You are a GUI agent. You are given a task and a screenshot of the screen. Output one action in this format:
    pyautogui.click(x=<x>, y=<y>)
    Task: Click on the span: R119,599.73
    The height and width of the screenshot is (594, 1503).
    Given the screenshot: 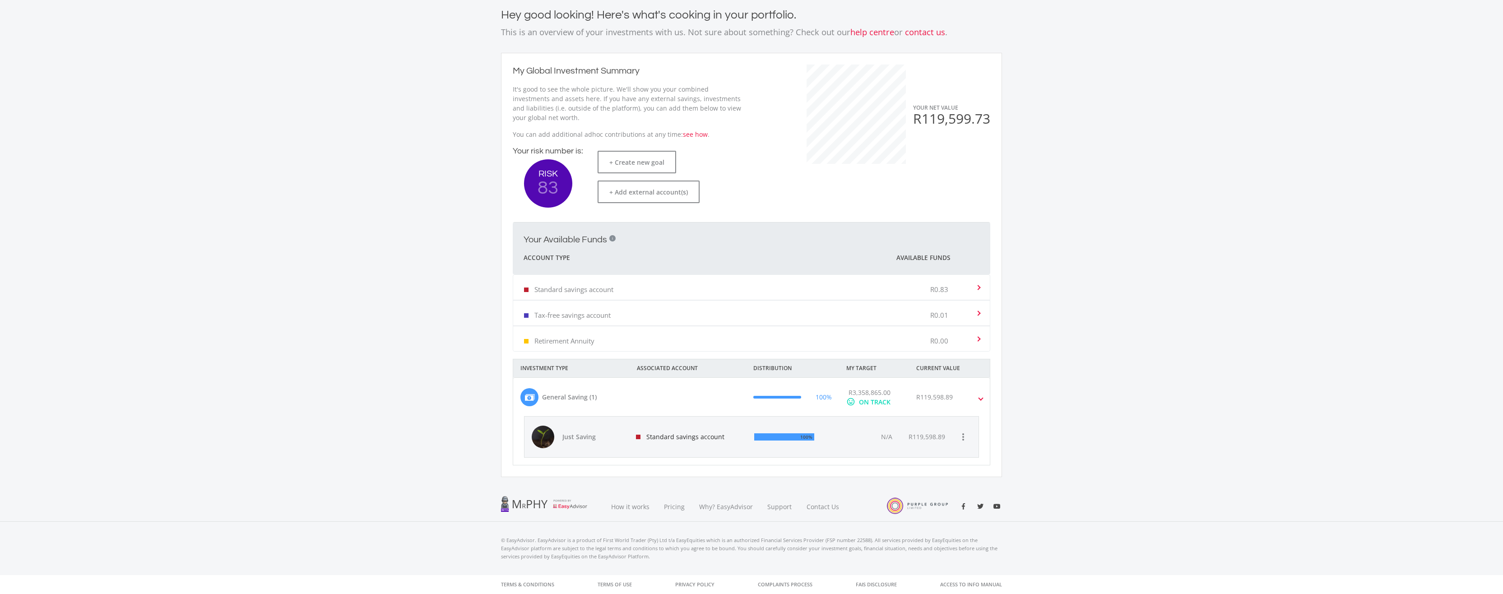 What is the action you would take?
    pyautogui.click(x=951, y=118)
    